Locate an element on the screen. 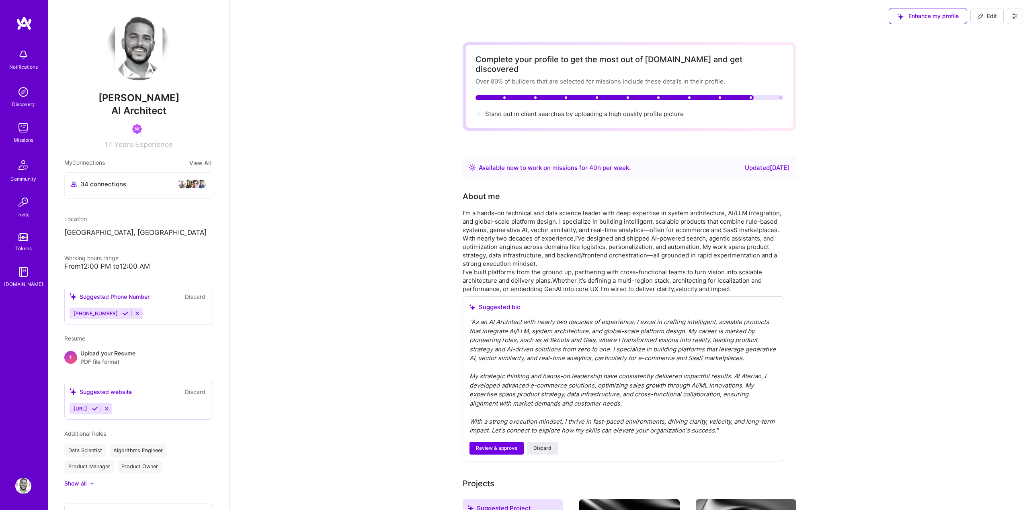  button: Review & approve is located at coordinates (496, 449).